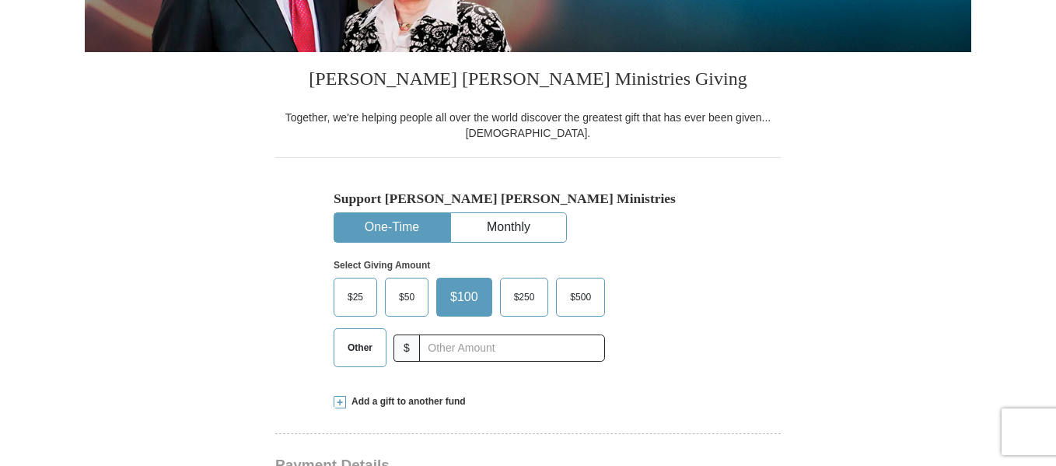  Describe the element at coordinates (407, 297) in the screenshot. I see `span: $50` at that location.